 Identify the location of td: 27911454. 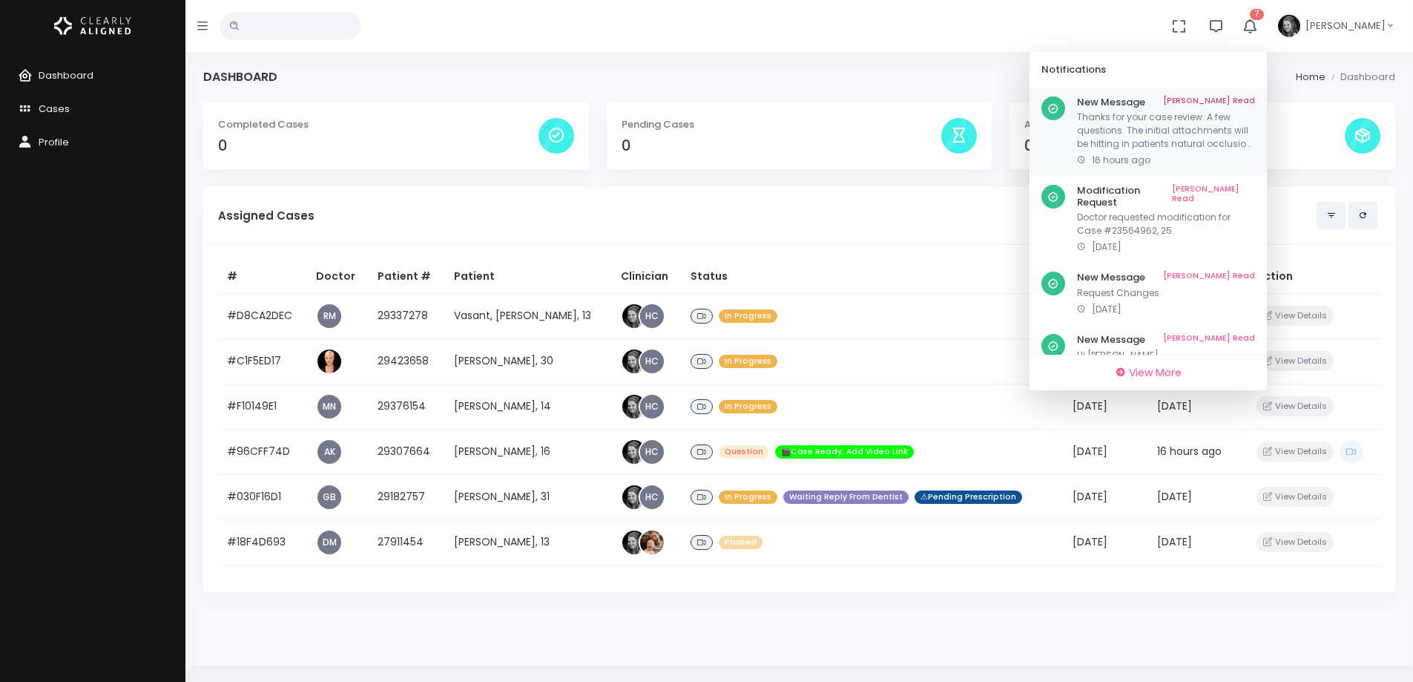
(407, 542).